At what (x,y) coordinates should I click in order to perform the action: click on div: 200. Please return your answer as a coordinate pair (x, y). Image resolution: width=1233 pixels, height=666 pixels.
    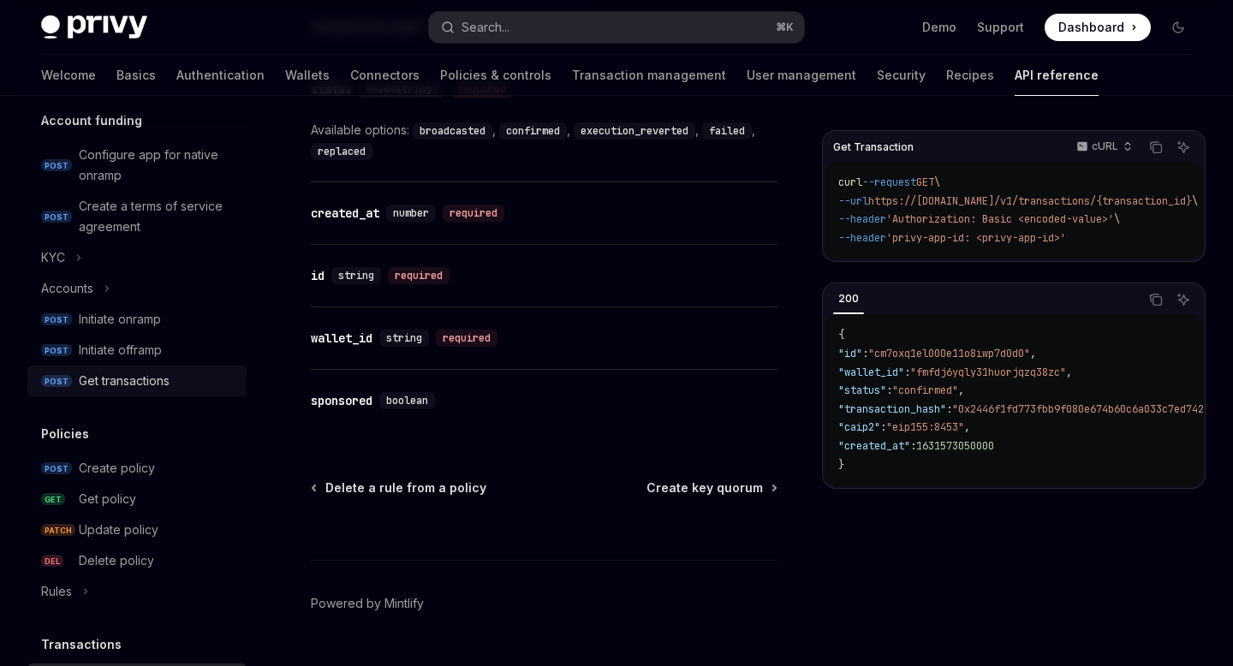
    Looking at the image, I should click on (849, 299).